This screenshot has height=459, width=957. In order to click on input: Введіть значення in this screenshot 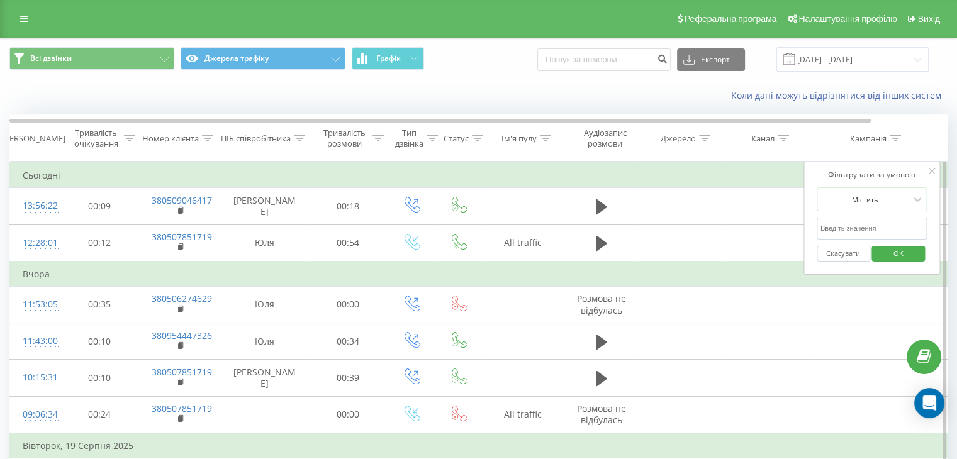, I will do `click(872, 228)`.